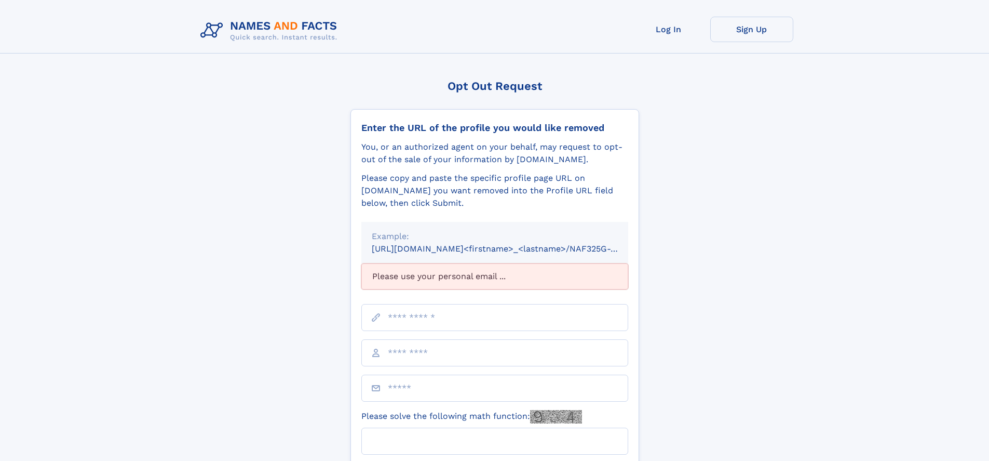  What do you see at coordinates (752, 29) in the screenshot?
I see `a: Sign Up` at bounding box center [752, 29].